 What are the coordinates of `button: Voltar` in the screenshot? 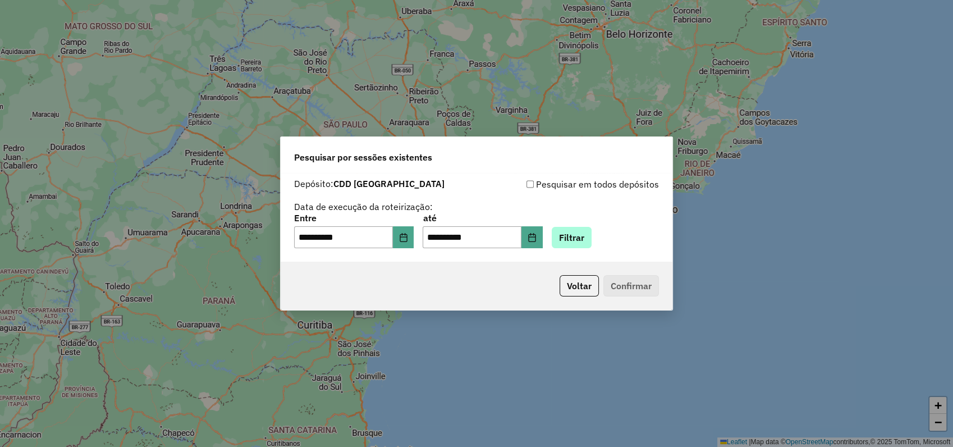 It's located at (579, 286).